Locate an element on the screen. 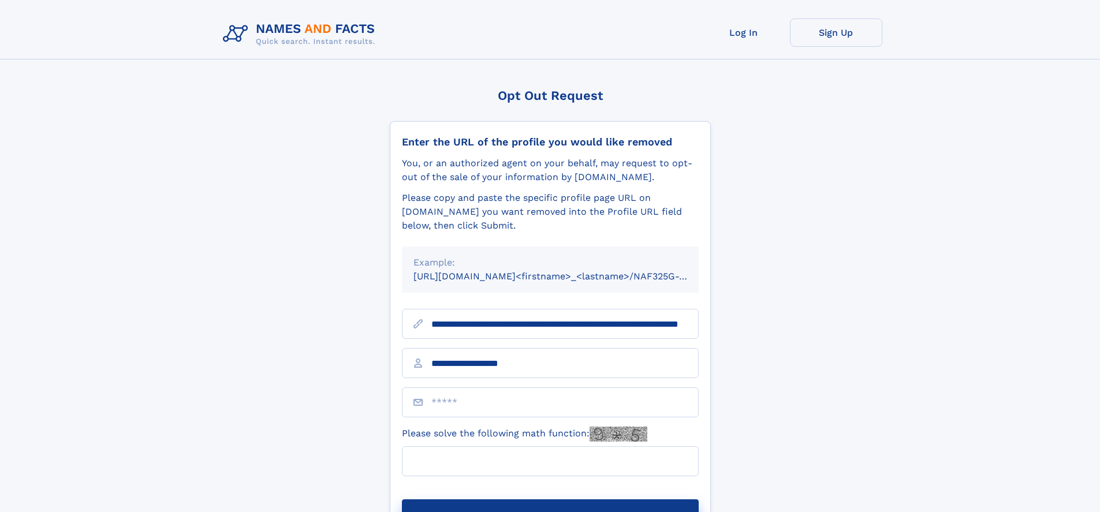 The width and height of the screenshot is (1100, 512). a: Log In is located at coordinates (744, 32).